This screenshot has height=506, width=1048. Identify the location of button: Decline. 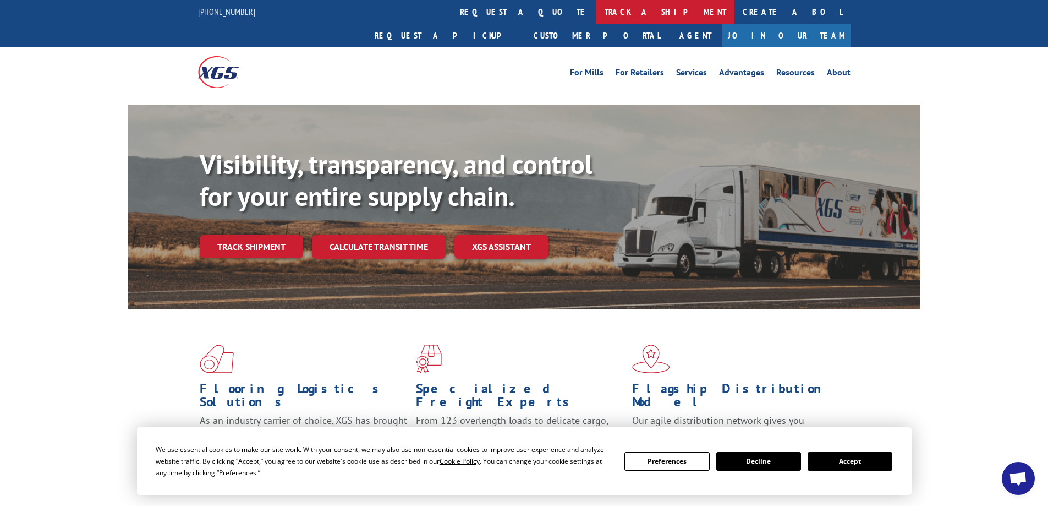
(759, 461).